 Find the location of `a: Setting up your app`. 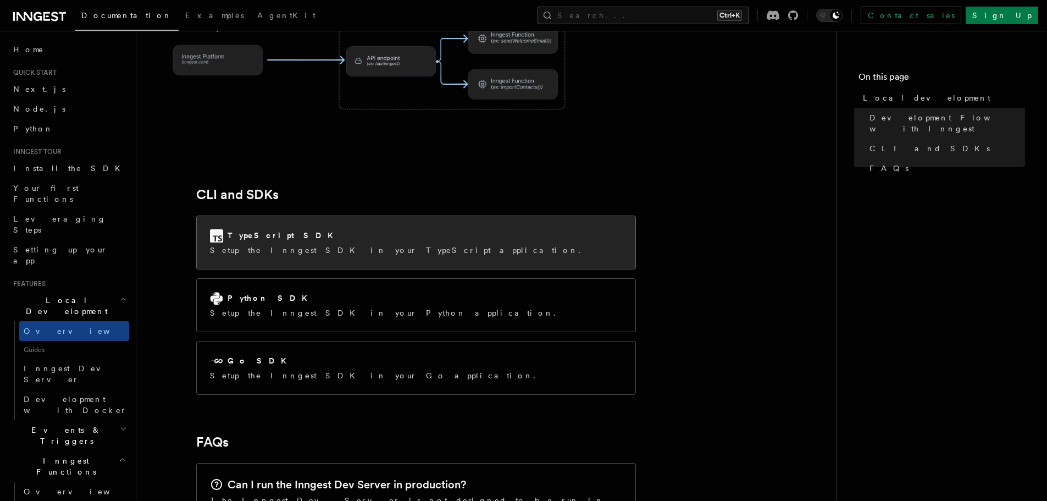

a: Setting up your app is located at coordinates (69, 255).